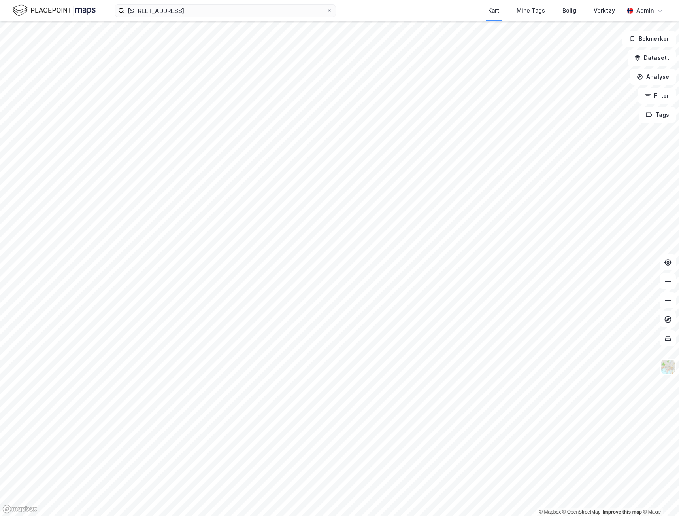 The height and width of the screenshot is (516, 679). Describe the element at coordinates (582, 512) in the screenshot. I see `a: OpenStreetMap` at that location.